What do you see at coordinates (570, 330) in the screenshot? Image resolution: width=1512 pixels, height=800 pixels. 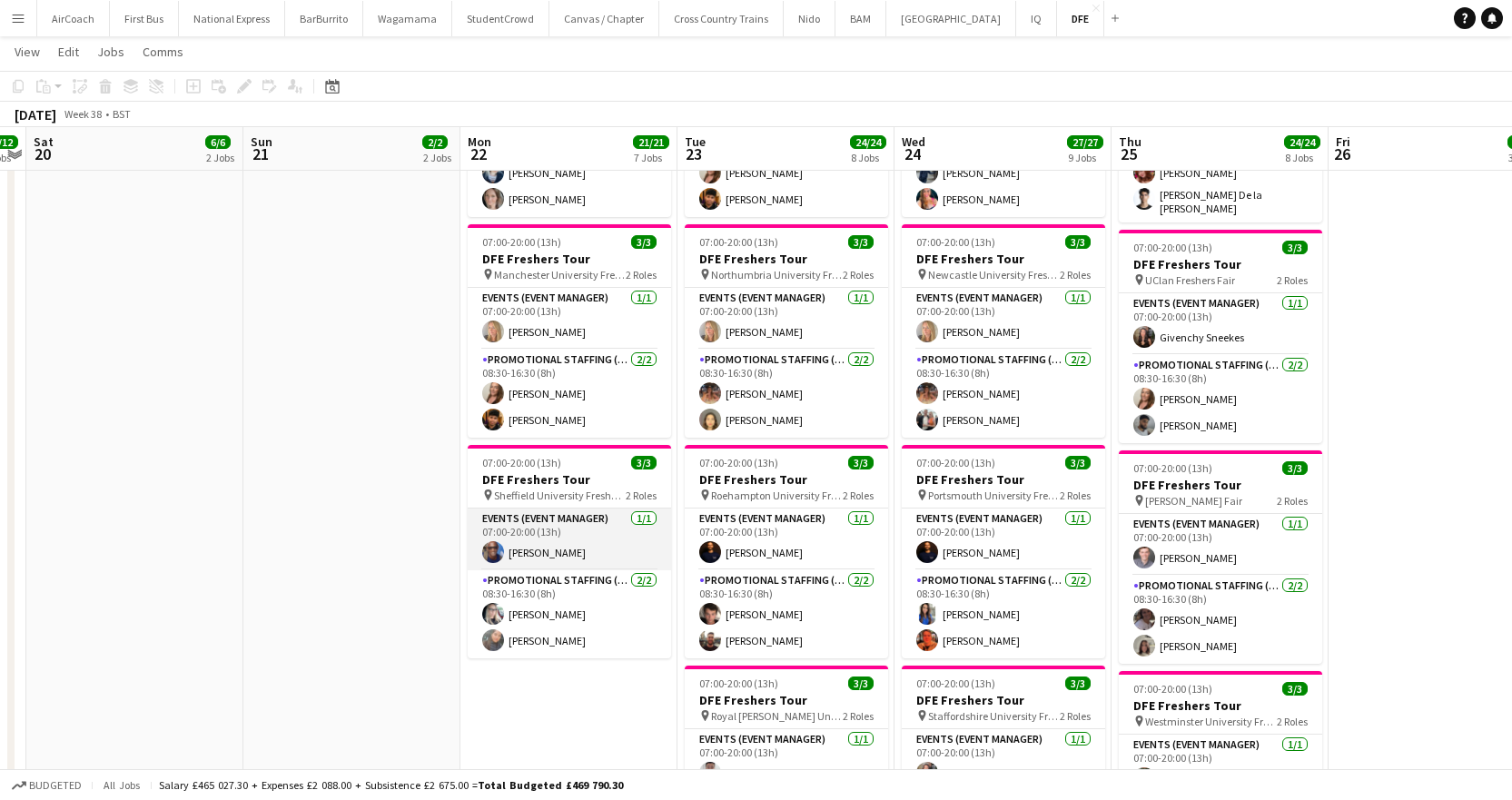 I see `div: 07:00-20:00 (13h)3/3DFE Freshers Tour Manchester University Freshers Fair2 RolesEvents (Event Man...` at bounding box center [570, 330].